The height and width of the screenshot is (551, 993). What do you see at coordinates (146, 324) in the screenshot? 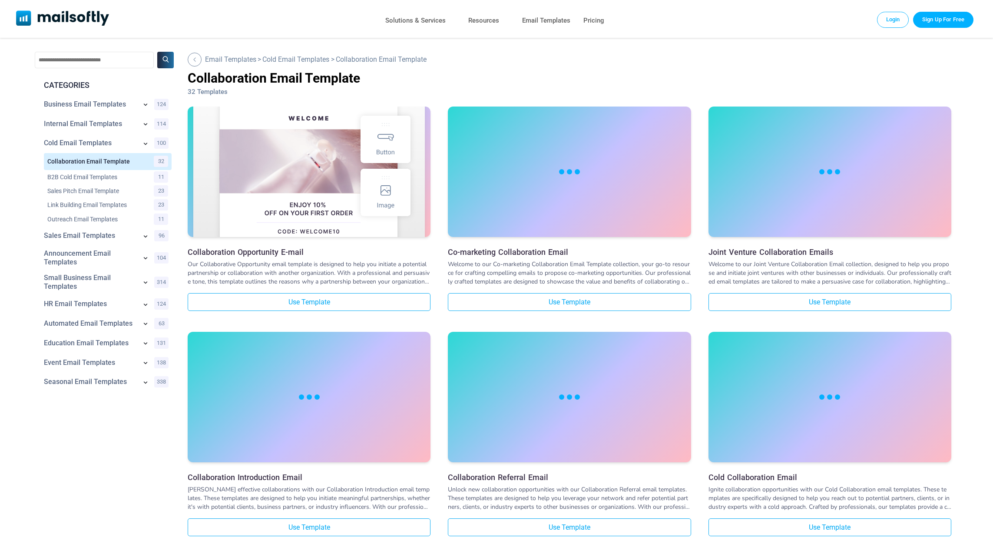
I see `a: Show subcategories for Automated Email Templates` at bounding box center [146, 324].